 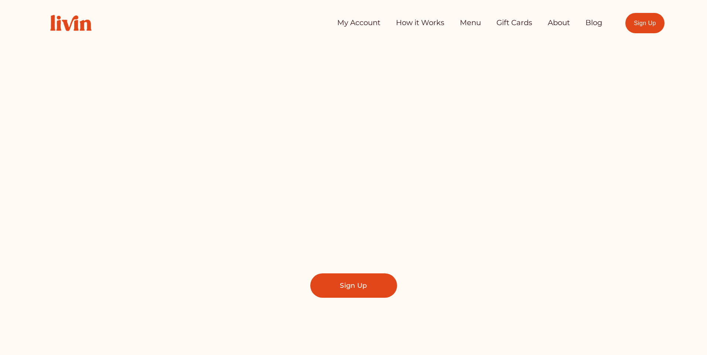 I want to click on a: Menu, so click(x=470, y=23).